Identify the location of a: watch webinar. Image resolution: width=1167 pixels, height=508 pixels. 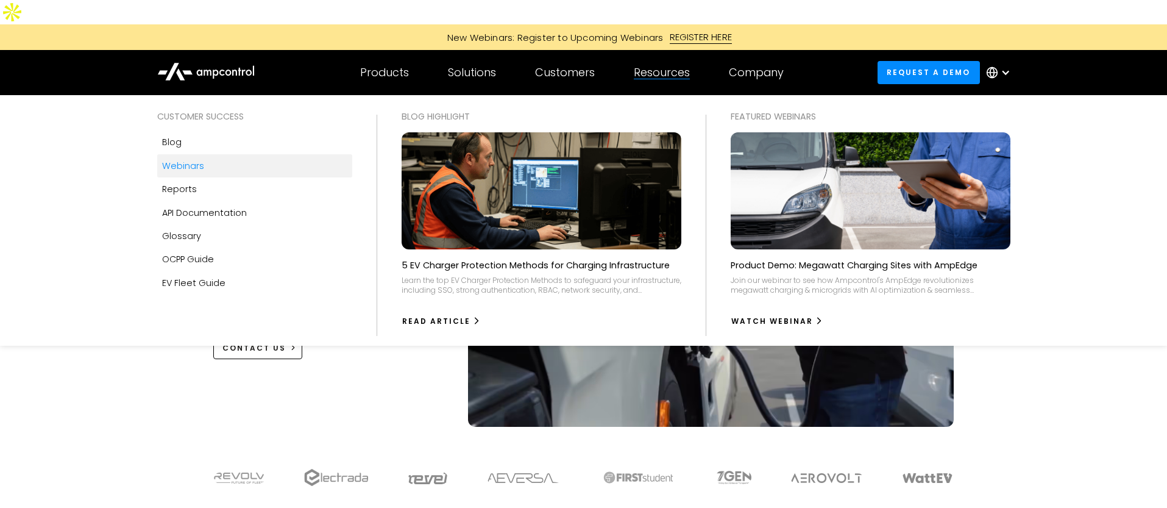
(777, 321).